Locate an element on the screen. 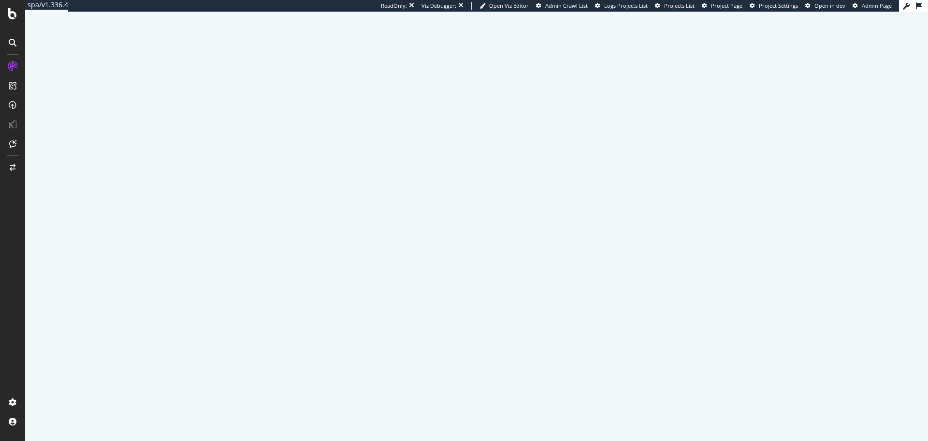  span: Open Viz Editor is located at coordinates (509, 5).